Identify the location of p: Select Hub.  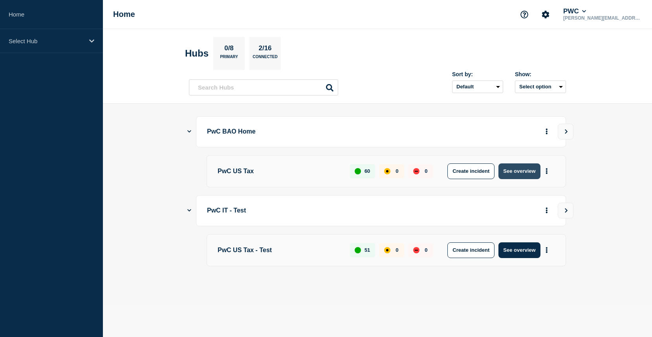
(46, 41).